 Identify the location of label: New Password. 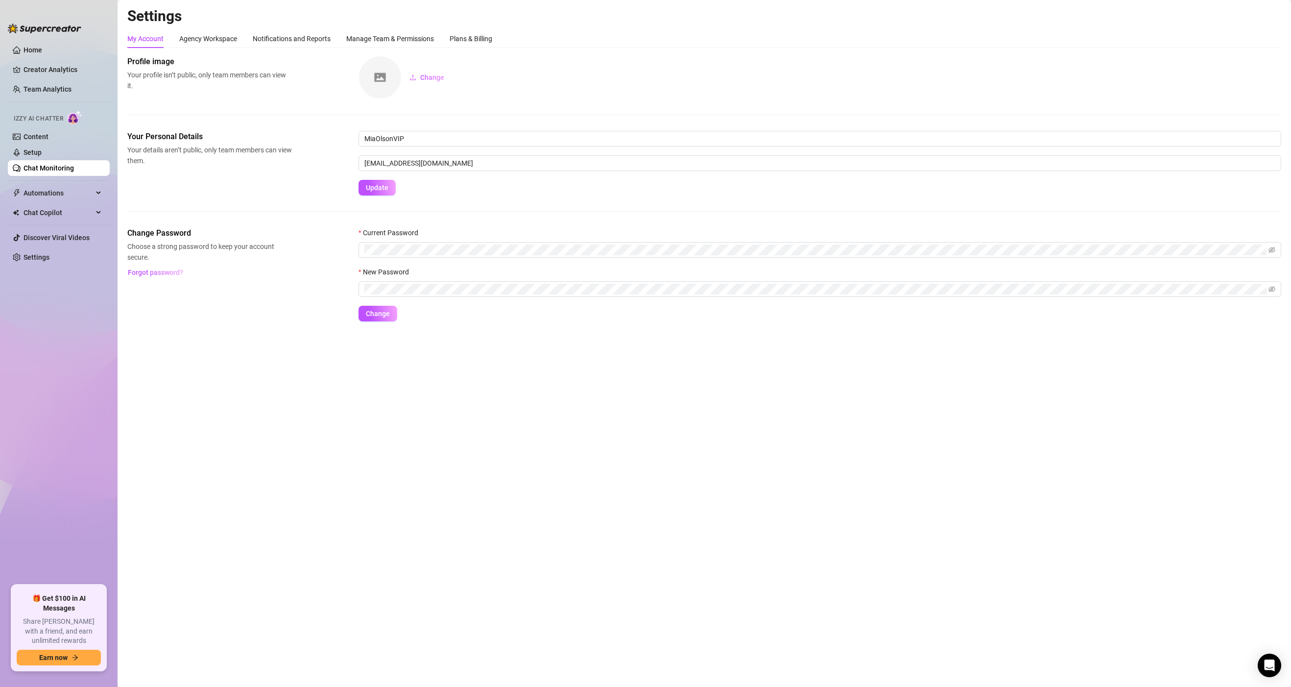
(387, 272).